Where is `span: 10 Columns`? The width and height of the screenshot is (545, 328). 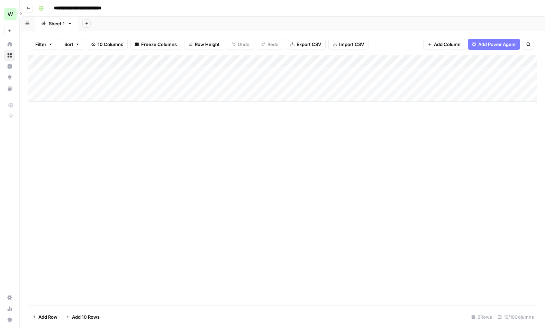 span: 10 Columns is located at coordinates (110, 44).